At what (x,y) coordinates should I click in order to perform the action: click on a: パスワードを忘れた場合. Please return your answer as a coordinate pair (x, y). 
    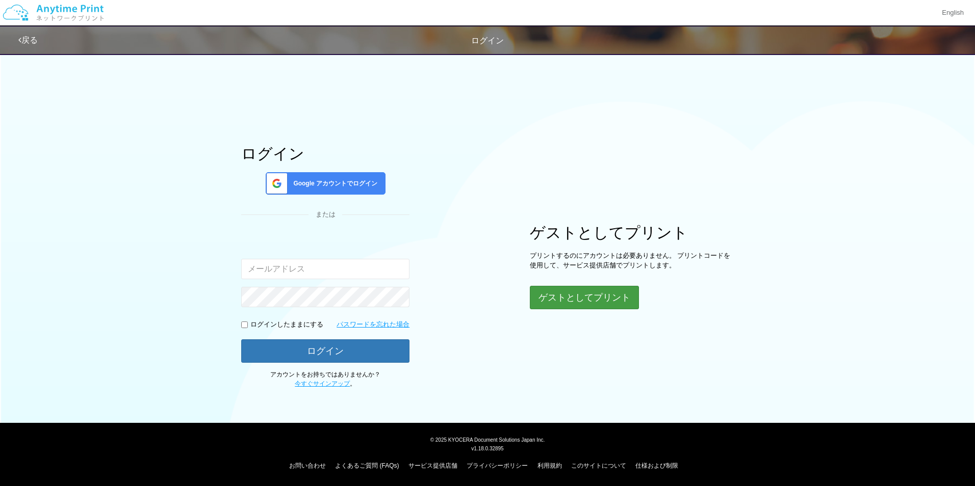
    Looking at the image, I should click on (373, 325).